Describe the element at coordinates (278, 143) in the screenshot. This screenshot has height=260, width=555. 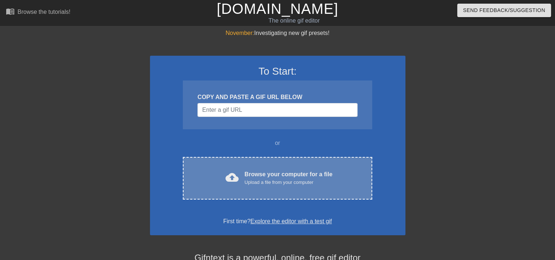
I see `div: or` at that location.